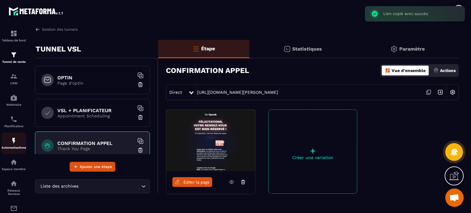  Describe the element at coordinates (14, 36) in the screenshot. I see `a: formationformationTableau de bord` at that location.